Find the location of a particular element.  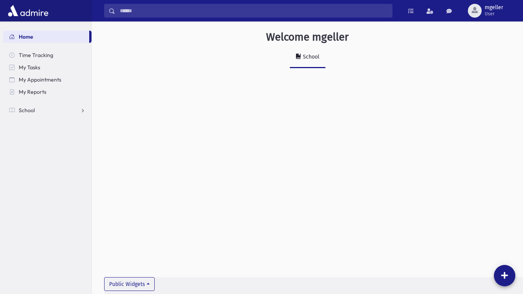

span: School is located at coordinates (27, 110).